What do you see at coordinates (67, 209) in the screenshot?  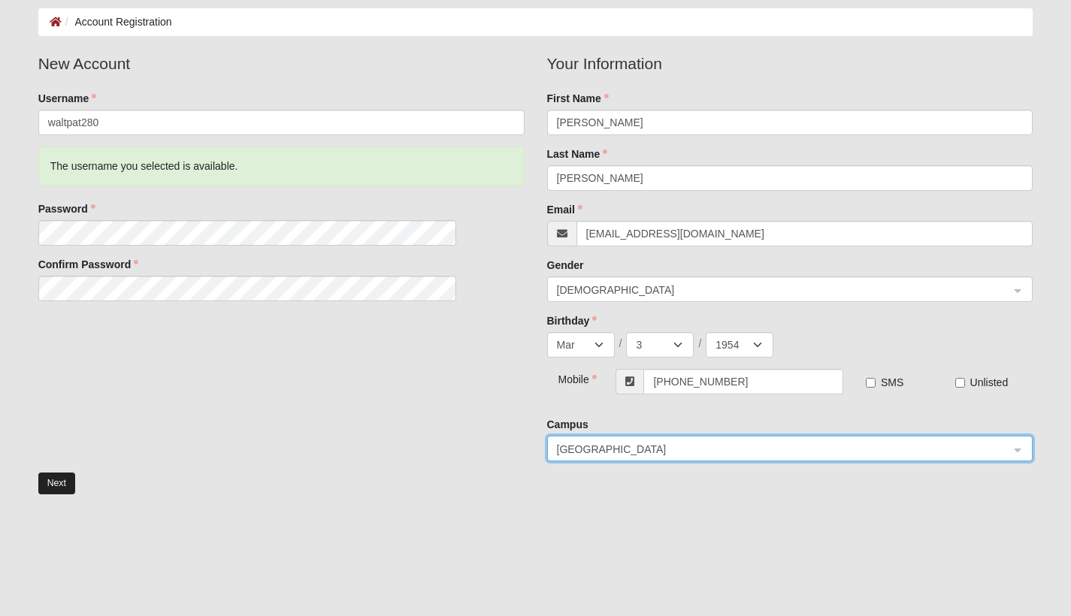 I see `label: Password` at bounding box center [67, 209].